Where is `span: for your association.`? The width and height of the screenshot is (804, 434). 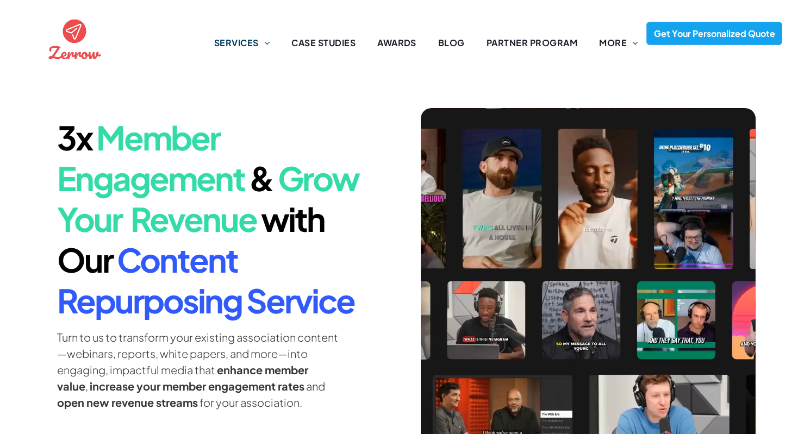
span: for your association. is located at coordinates (251, 402).